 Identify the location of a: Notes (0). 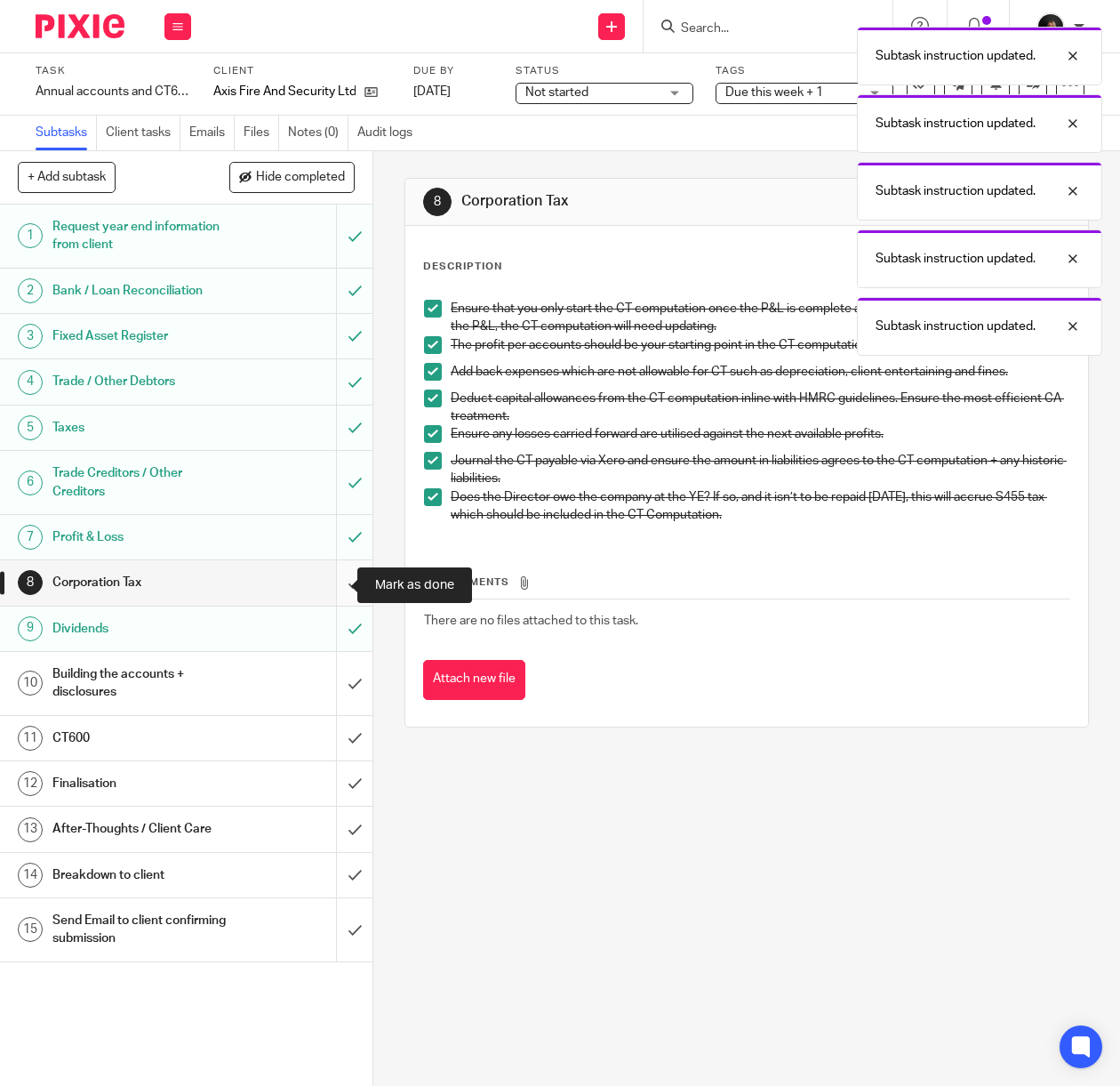
(319, 133).